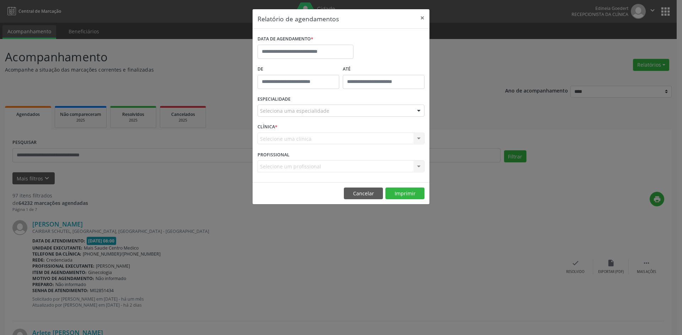 The height and width of the screenshot is (335, 682). Describe the element at coordinates (363, 194) in the screenshot. I see `button: Cancelar` at that location.